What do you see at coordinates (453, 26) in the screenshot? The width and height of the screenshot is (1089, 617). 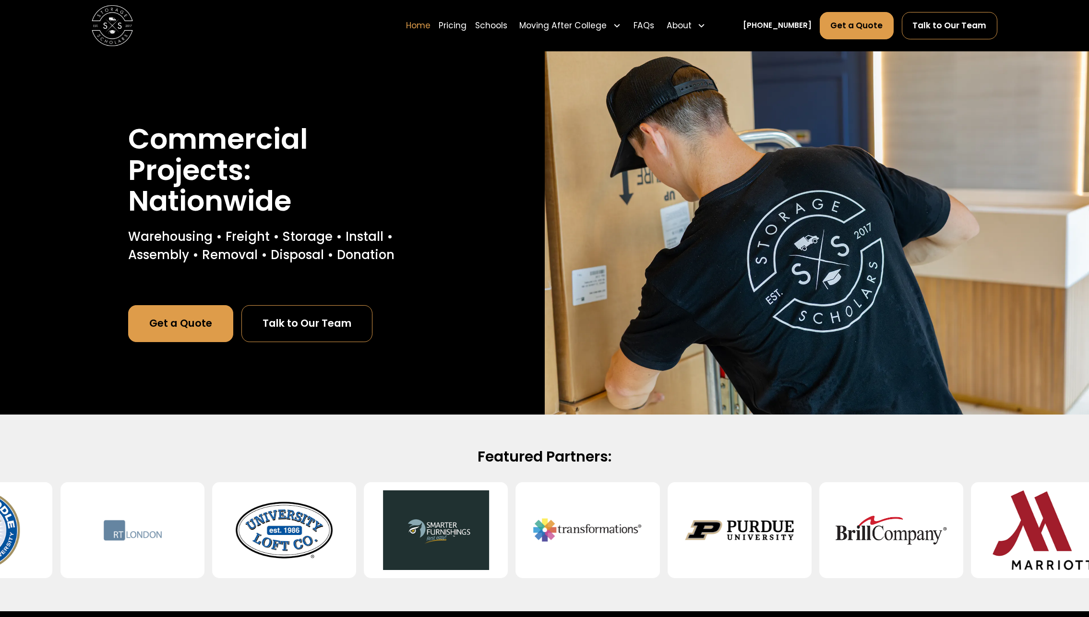 I see `a: Pricing` at bounding box center [453, 26].